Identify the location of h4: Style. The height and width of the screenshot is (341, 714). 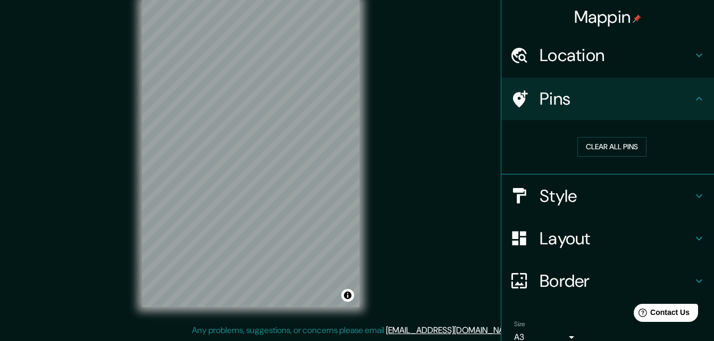
(616, 196).